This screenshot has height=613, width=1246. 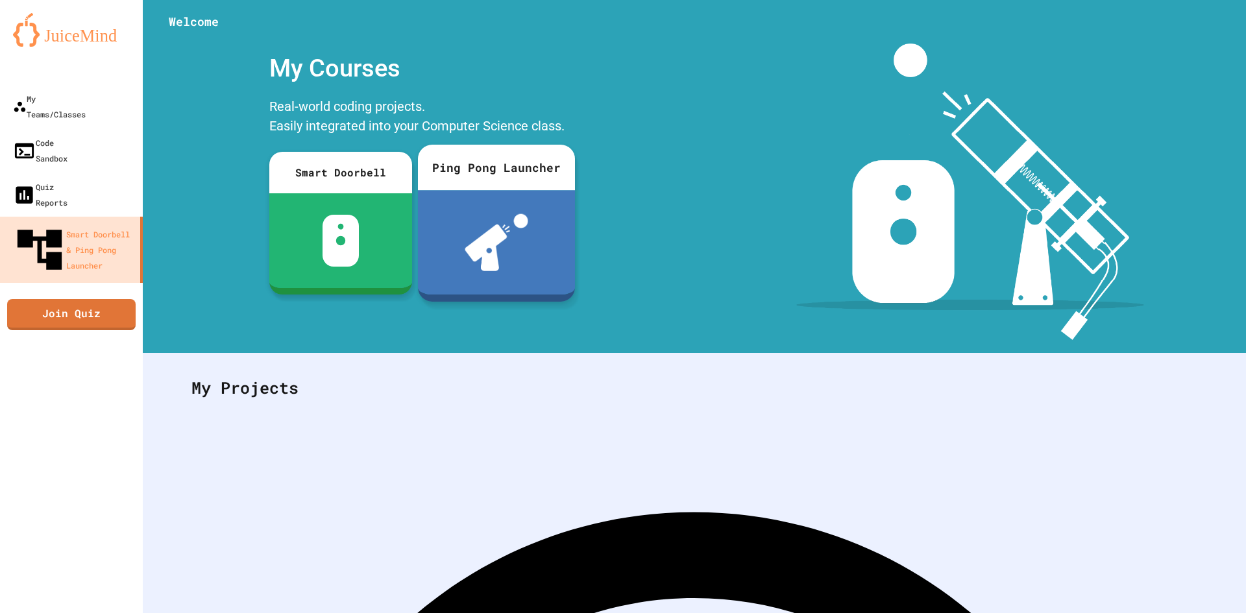 I want to click on div: Ping Pong Launcher, so click(x=496, y=167).